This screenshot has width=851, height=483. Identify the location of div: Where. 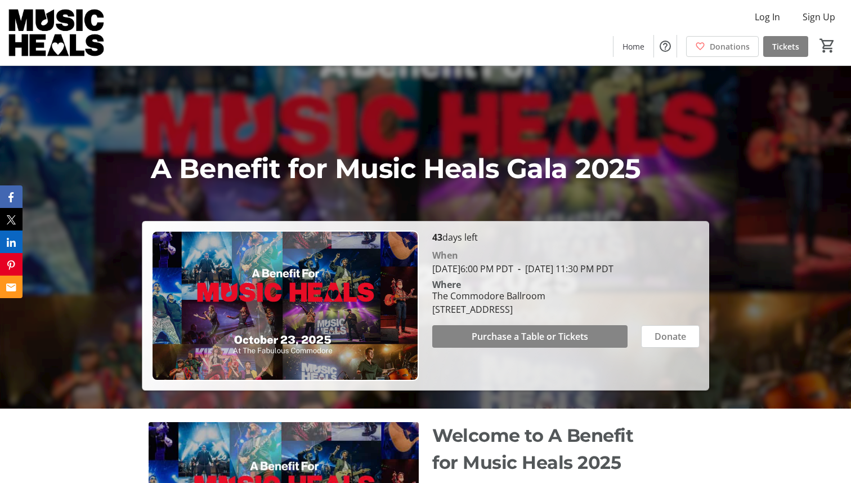
(446, 284).